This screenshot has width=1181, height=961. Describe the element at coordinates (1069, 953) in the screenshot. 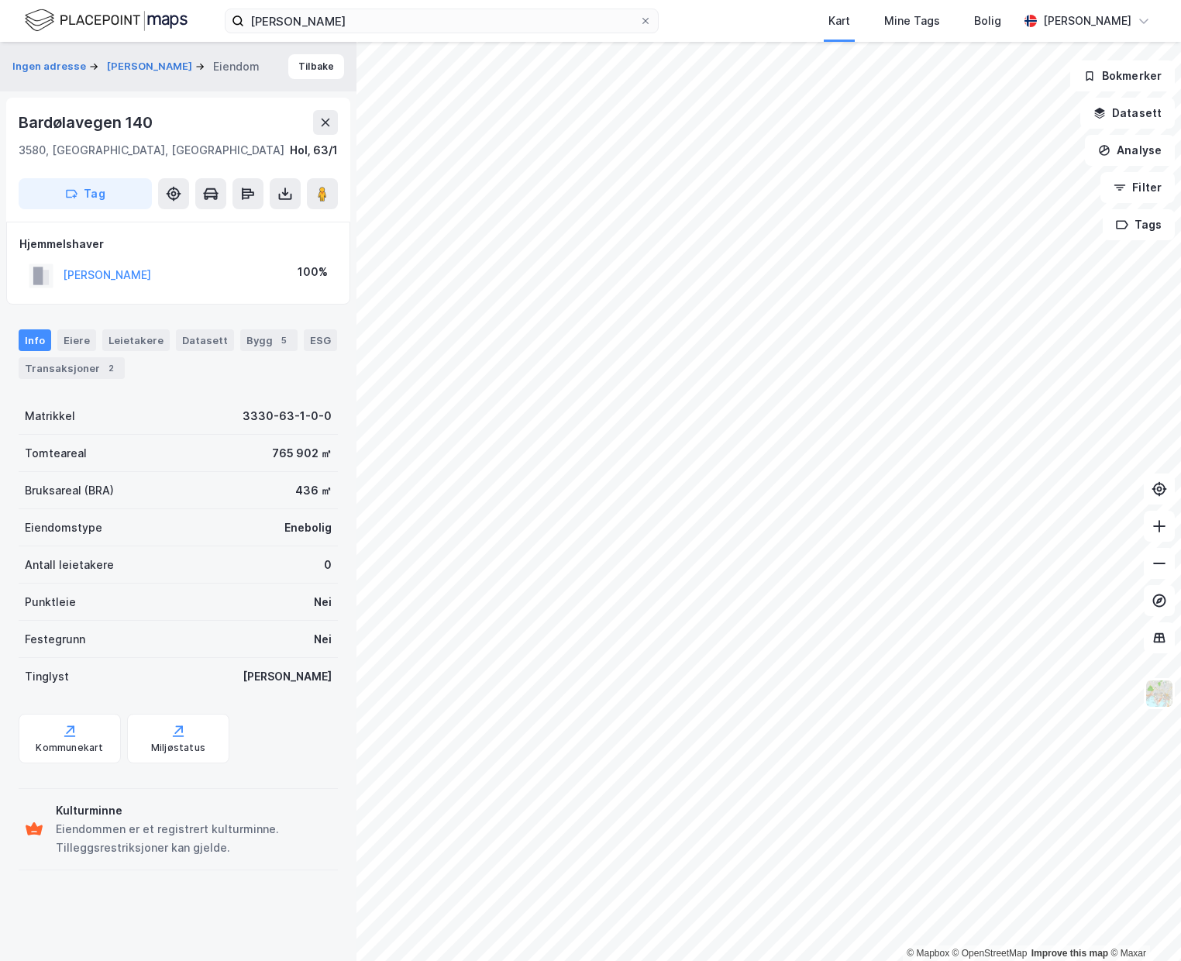

I see `a: Improve this map` at that location.